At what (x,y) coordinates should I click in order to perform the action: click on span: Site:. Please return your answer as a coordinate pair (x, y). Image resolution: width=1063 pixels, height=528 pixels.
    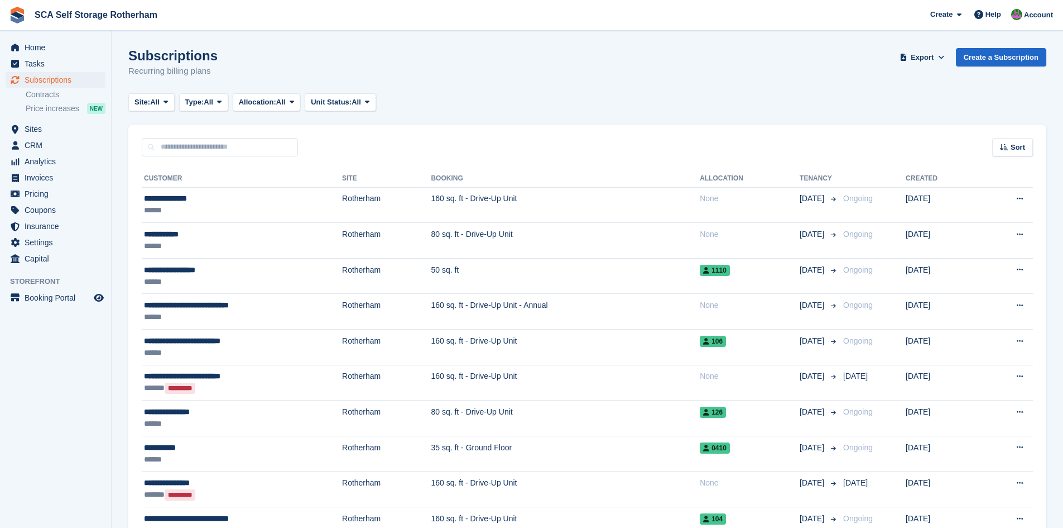
    Looking at the image, I should click on (142, 102).